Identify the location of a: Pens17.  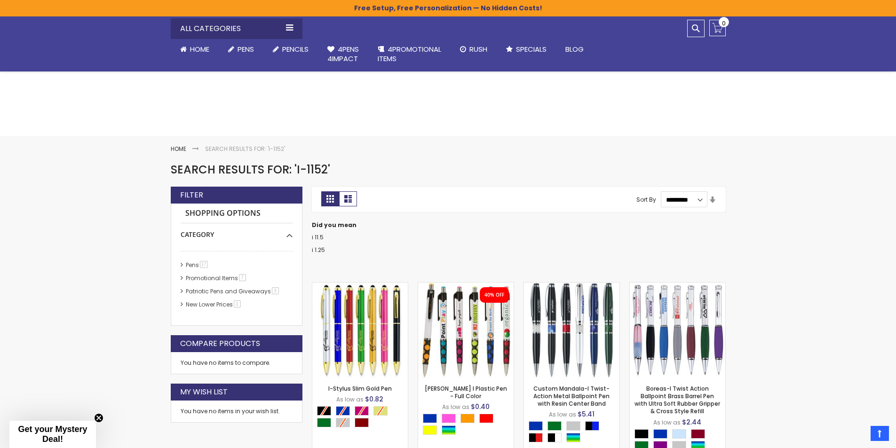
(197, 265).